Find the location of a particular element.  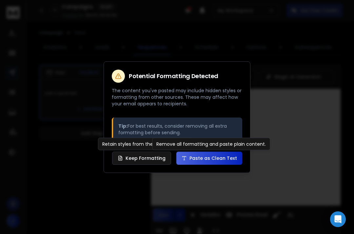

div: Remove all formatting and paste plain content. is located at coordinates (211, 144).